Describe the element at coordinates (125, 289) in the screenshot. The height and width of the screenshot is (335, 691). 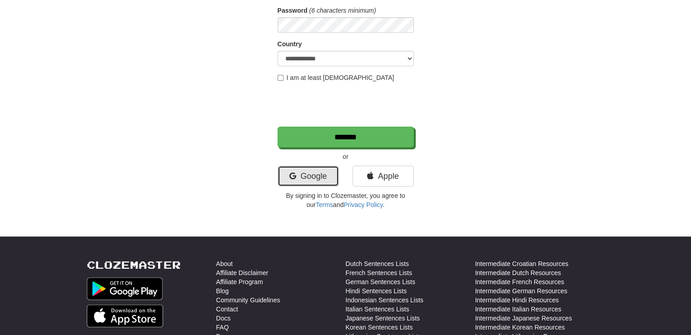
I see `img: Get it on Google Play` at that location.